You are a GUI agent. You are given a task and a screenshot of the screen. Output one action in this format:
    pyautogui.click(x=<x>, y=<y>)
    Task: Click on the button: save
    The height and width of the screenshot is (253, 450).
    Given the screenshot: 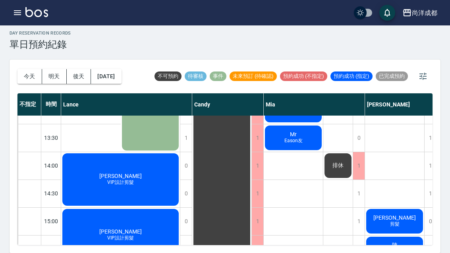 What is the action you would take?
    pyautogui.click(x=387, y=13)
    